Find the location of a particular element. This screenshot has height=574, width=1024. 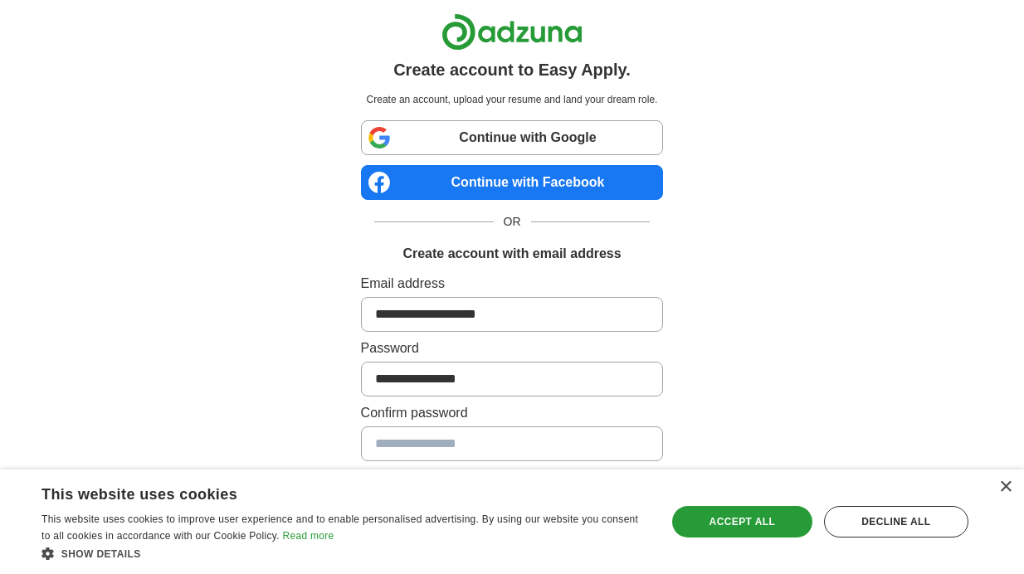

div: Close is located at coordinates (1005, 487).